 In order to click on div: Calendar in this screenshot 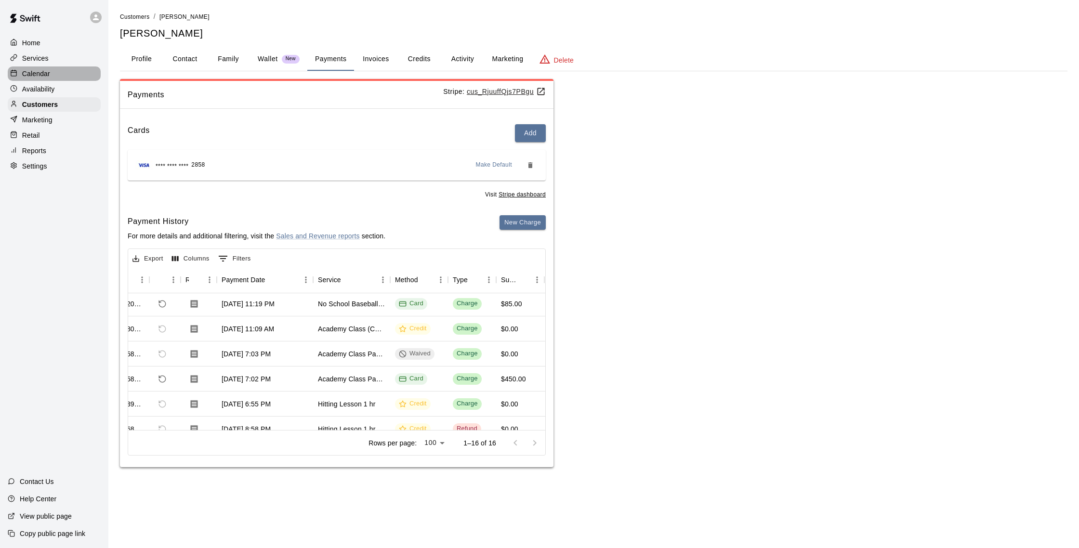, I will do `click(54, 74)`.